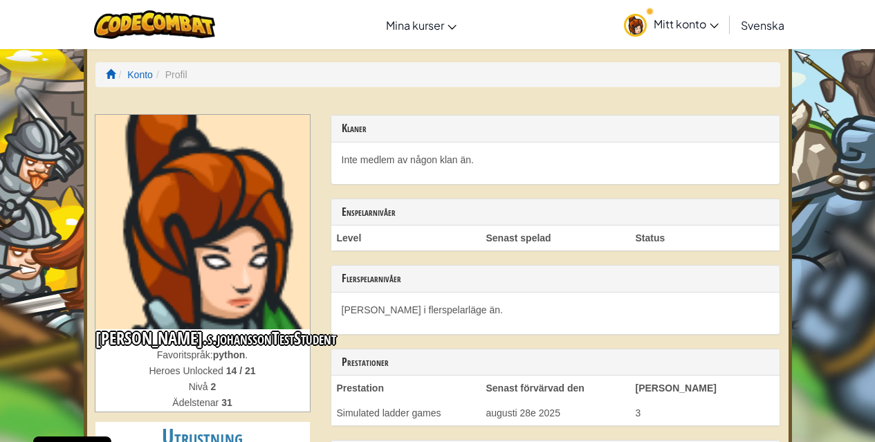 The height and width of the screenshot is (442, 875). What do you see at coordinates (556, 160) in the screenshot?
I see `p: Inte medlem av någon klan än.` at bounding box center [556, 160].